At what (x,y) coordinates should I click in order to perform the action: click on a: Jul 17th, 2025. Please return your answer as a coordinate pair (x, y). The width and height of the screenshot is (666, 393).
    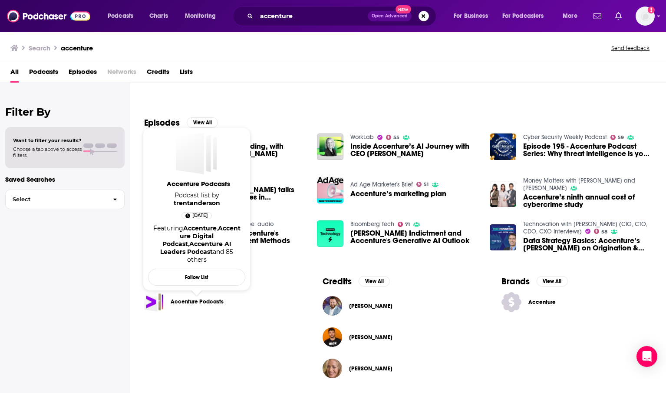
    Looking at the image, I should click on (197, 215).